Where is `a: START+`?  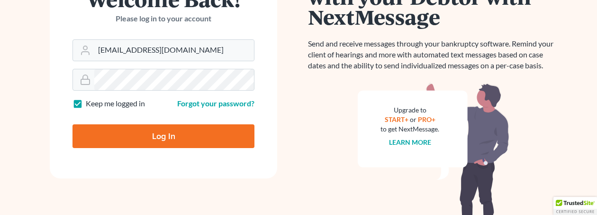 a: START+ is located at coordinates (396, 119).